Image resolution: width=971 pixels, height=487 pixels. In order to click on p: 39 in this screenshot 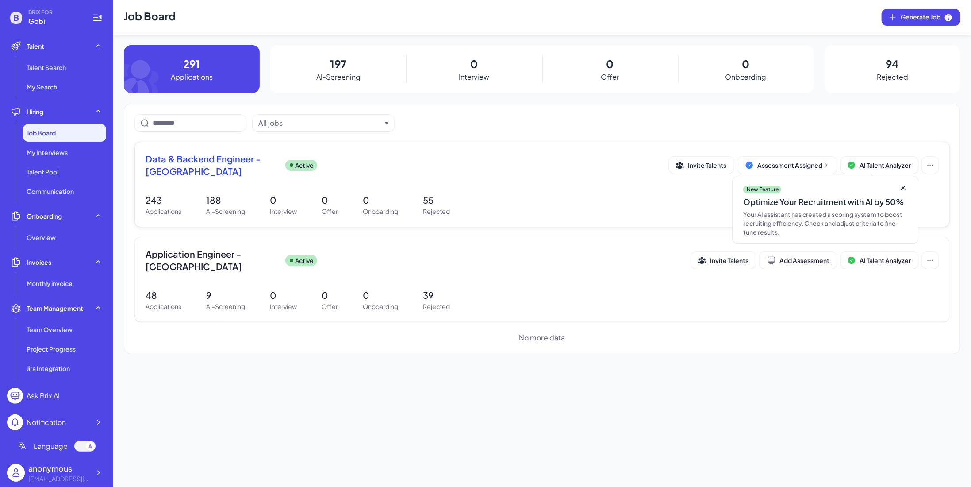, I will do `click(436, 295)`.